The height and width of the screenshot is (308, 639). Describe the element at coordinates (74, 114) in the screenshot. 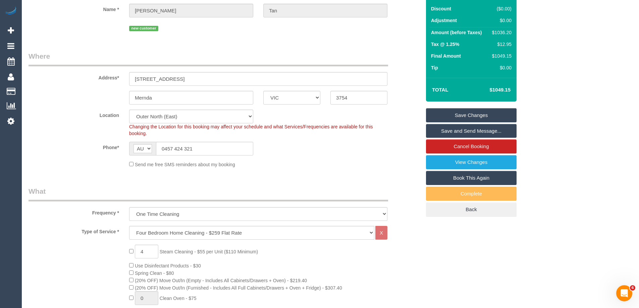

I see `label: Location` at that location.